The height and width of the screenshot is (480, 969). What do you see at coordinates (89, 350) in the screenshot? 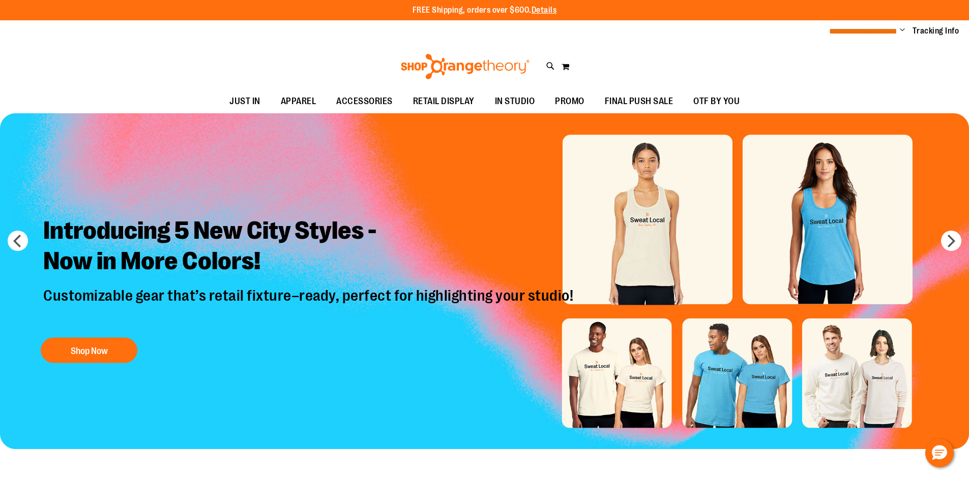
I see `button: Shop Now` at bounding box center [89, 350].